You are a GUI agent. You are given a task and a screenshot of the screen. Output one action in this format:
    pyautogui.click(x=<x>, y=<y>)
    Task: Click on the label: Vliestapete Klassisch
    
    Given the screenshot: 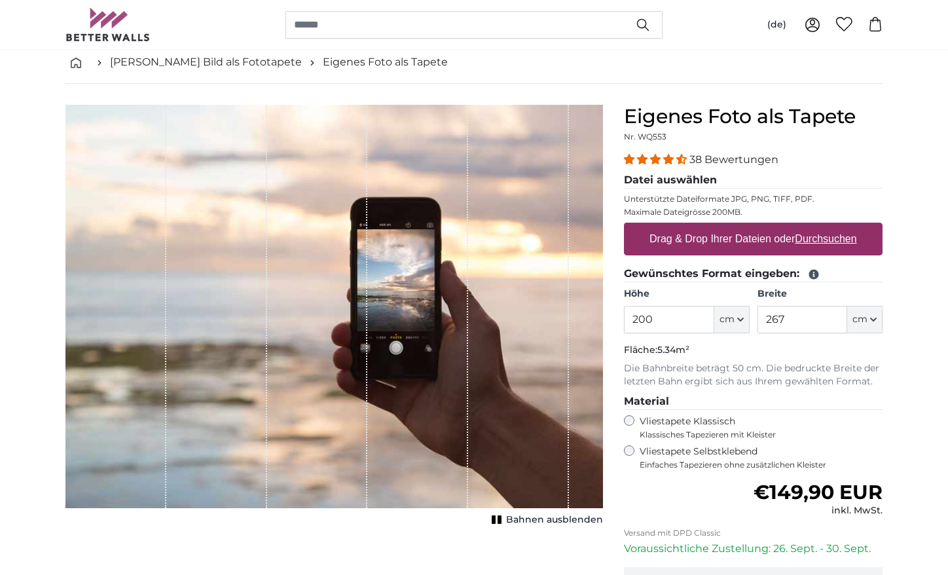 What is the action you would take?
    pyautogui.click(x=756, y=428)
    